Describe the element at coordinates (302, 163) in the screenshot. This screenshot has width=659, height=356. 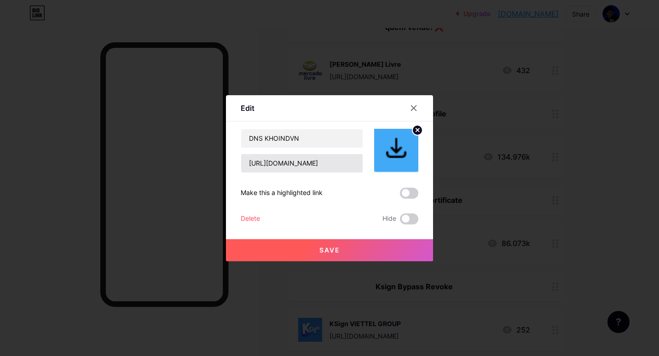
I see `input: URL` at that location.